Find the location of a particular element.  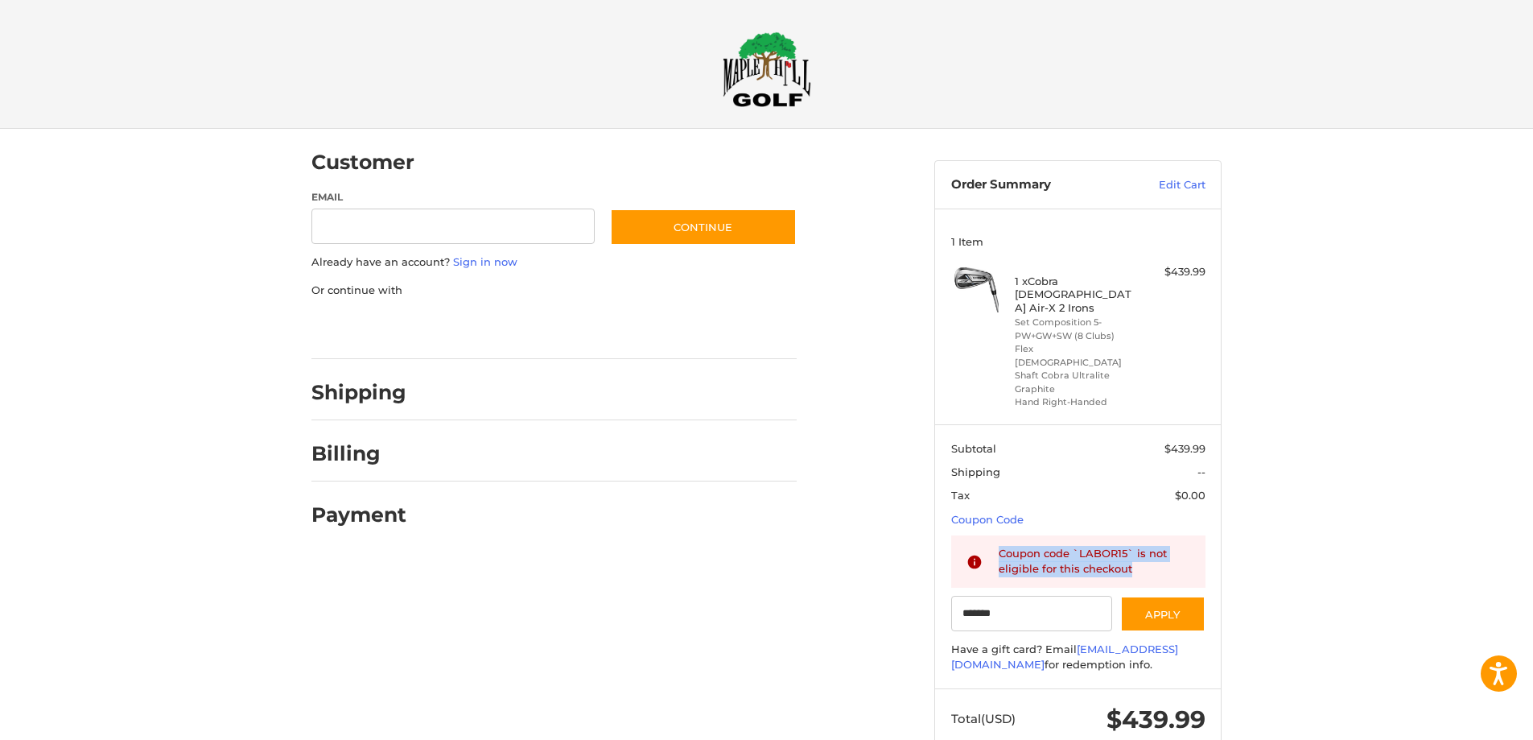

img: Maple Hill Golf is located at coordinates (767, 69).